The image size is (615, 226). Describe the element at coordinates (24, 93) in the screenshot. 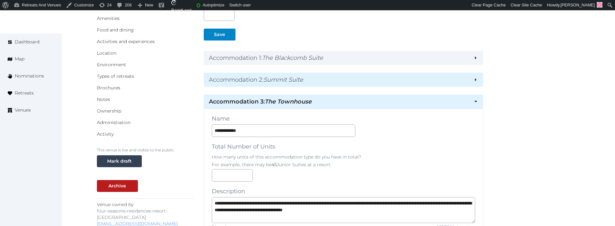

I see `span: Retreats` at that location.